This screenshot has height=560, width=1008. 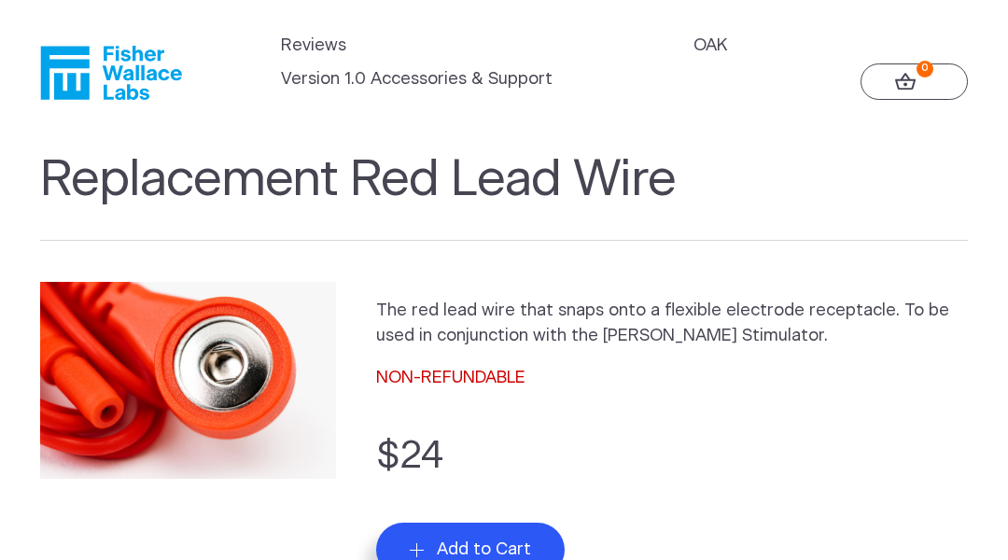 What do you see at coordinates (504, 195) in the screenshot?
I see `h1: Replacement Red Lead Wire` at bounding box center [504, 195].